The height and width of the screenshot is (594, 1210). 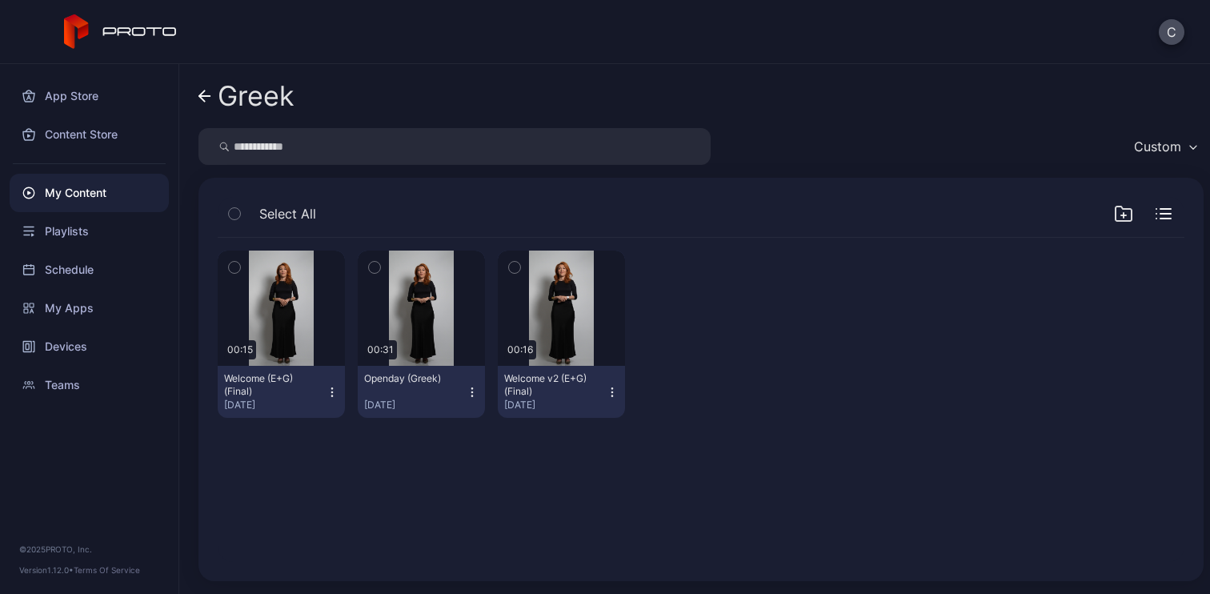 I want to click on div: Teams, so click(x=89, y=385).